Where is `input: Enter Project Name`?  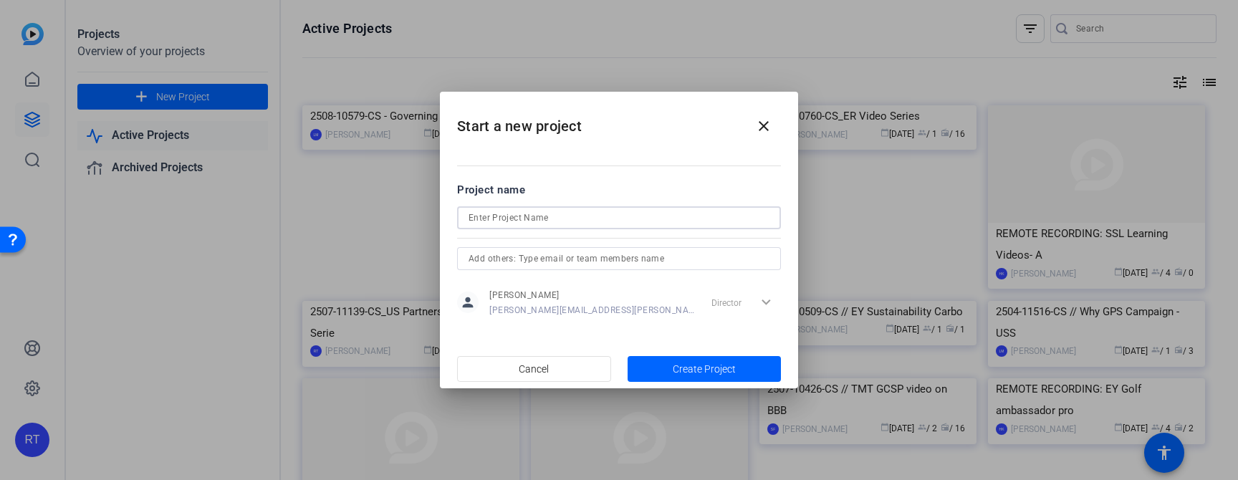
input: Enter Project Name is located at coordinates (619, 218).